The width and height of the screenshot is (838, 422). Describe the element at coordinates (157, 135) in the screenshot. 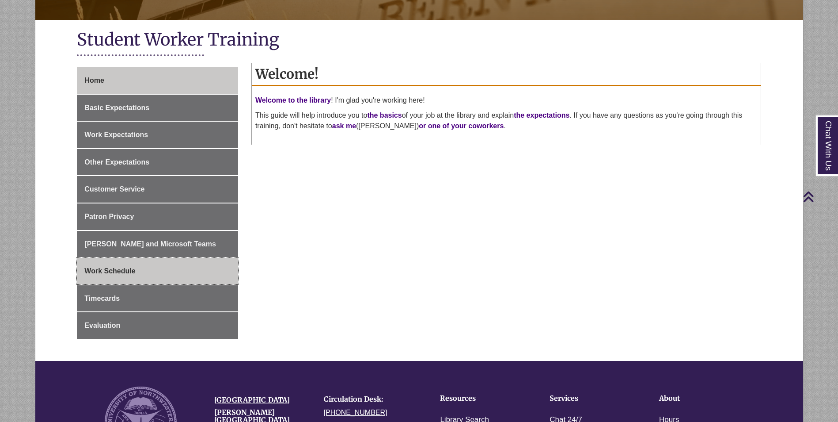

I see `a: Work Expectations` at that location.